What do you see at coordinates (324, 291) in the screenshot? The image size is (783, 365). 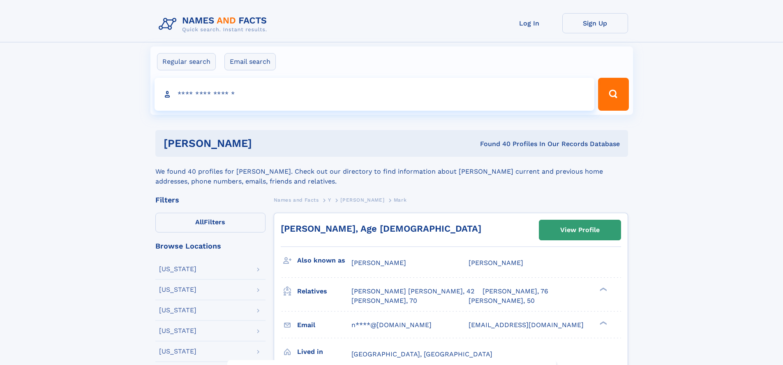 I see `h3: Relatives` at bounding box center [324, 291].